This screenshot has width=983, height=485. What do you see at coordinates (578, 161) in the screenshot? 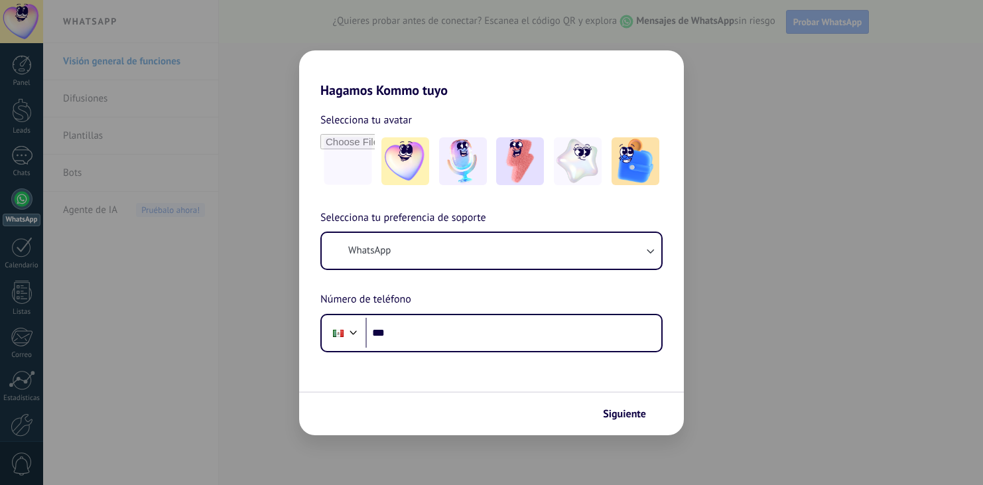
I see `img: -4.jpeg` at bounding box center [578, 161].